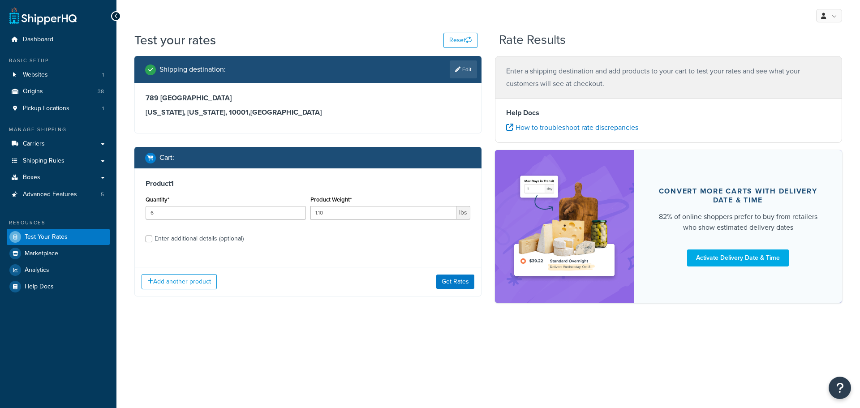 This screenshot has height=408, width=860. I want to click on div: Enter additional details (optional), so click(199, 239).